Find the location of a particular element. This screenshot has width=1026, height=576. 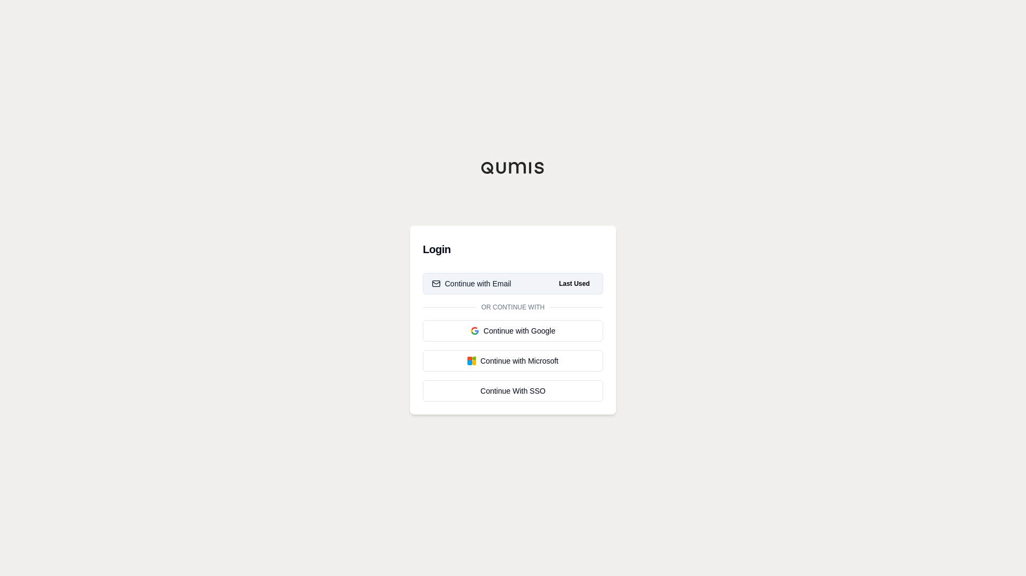

div: Continue with Email is located at coordinates (472, 284).